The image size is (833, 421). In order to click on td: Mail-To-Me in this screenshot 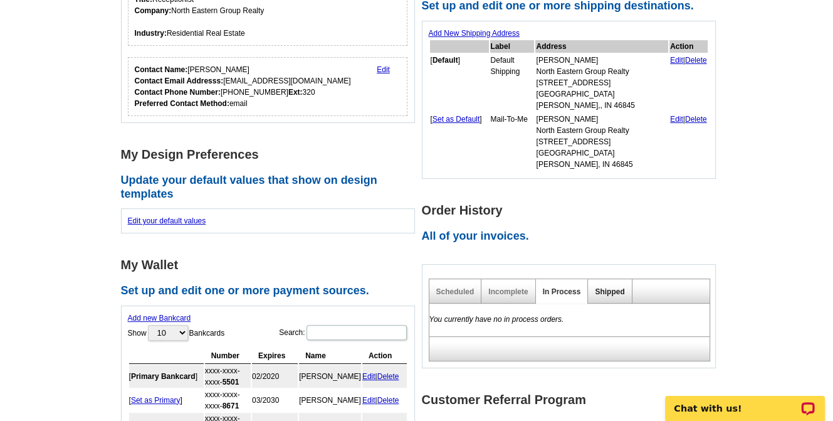, I will do `click(512, 142)`.